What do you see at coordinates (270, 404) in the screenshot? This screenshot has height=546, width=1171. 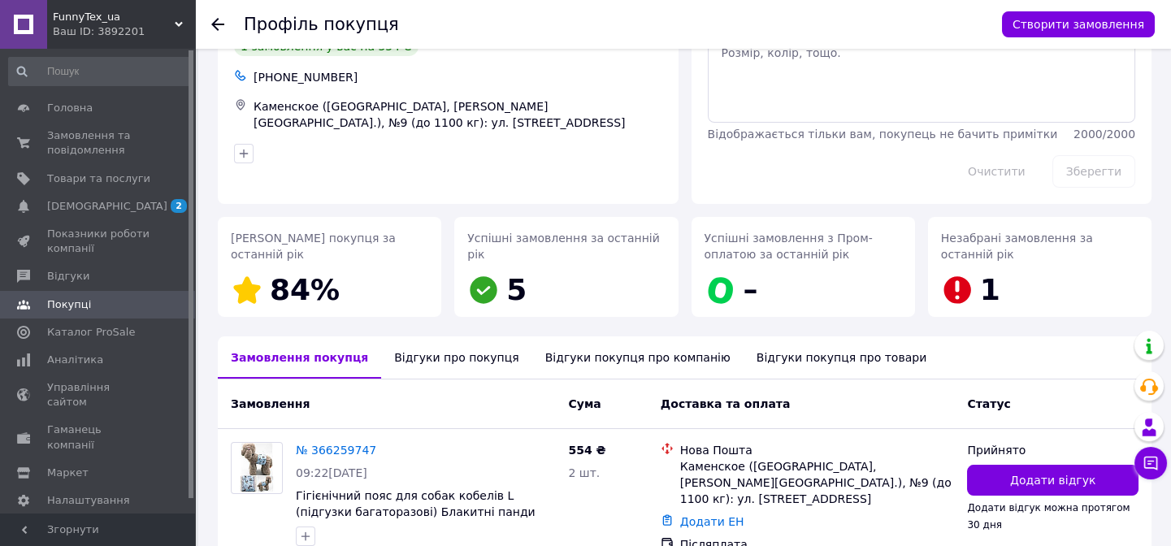 I see `span: Замовлення` at bounding box center [270, 404].